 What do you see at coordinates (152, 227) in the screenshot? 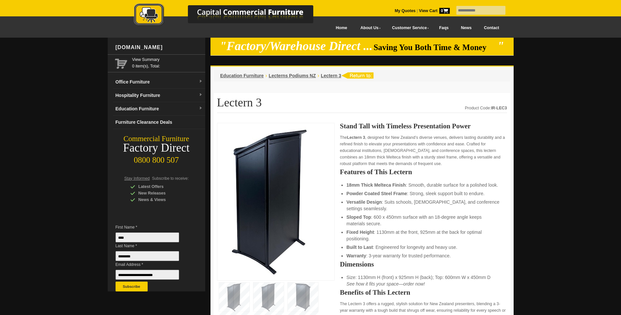
I see `span: First Name *` at bounding box center [152, 227].